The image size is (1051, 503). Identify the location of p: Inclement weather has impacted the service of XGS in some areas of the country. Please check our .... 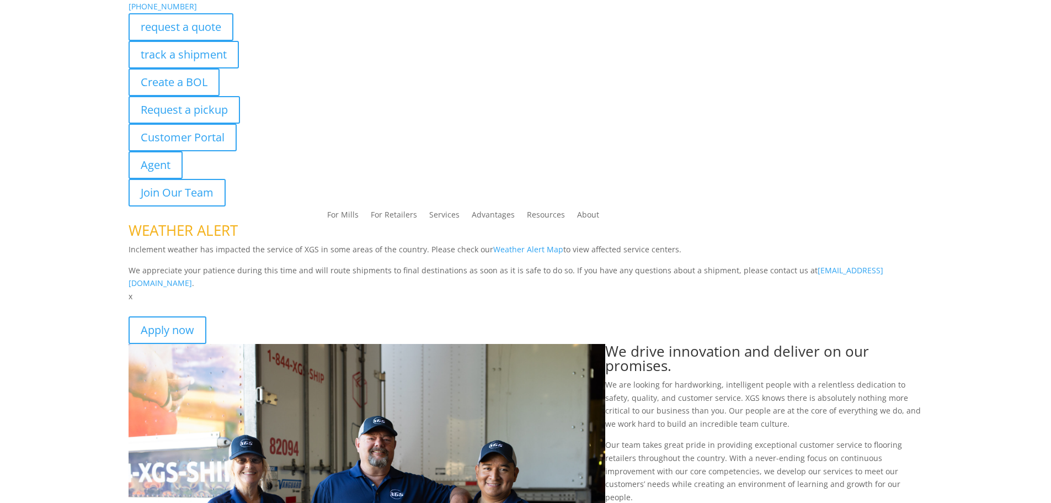
(526, 253).